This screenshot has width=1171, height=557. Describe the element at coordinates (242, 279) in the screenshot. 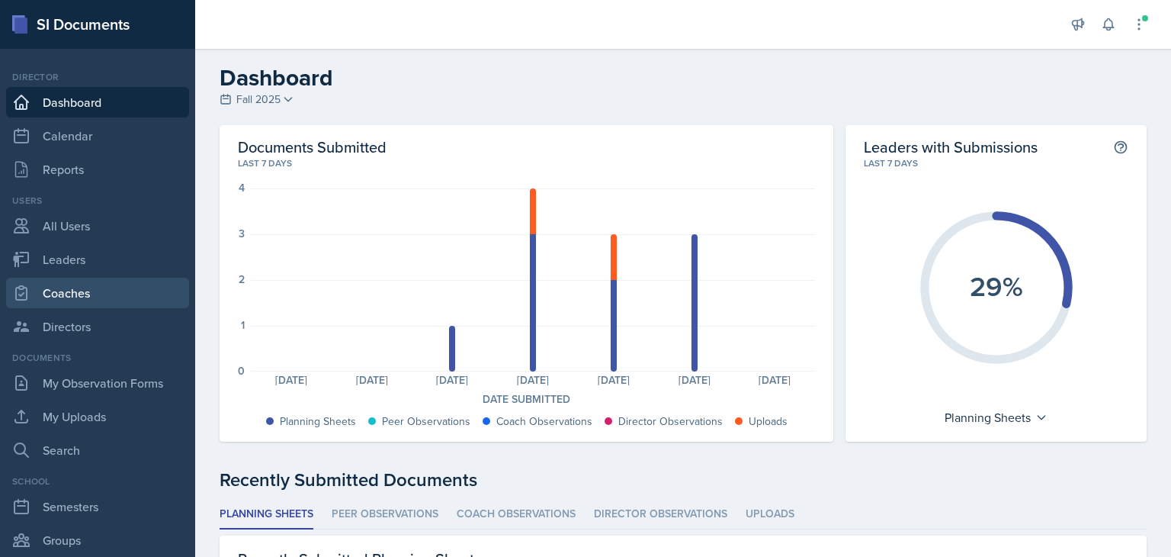

I see `div: 2` at that location.